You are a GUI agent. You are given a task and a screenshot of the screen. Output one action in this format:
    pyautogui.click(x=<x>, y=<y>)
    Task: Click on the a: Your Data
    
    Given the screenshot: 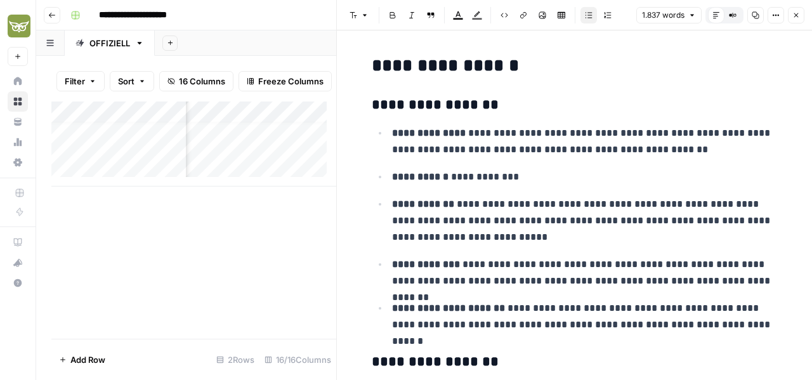 What is the action you would take?
    pyautogui.click(x=18, y=122)
    